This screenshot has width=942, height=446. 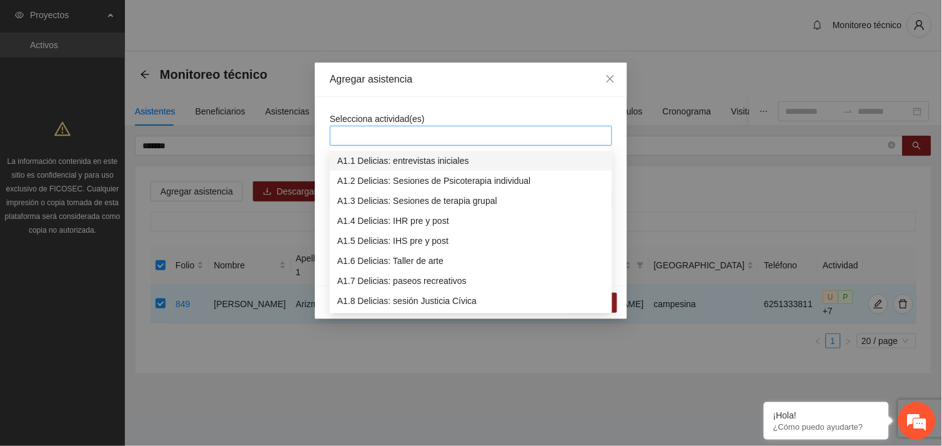 I want to click on div: ¡Hola!, so click(x=827, y=415).